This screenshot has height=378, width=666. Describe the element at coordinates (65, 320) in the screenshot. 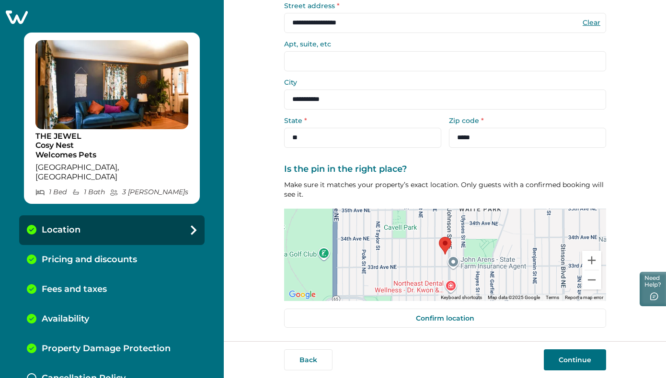

I see `p: Availability` at that location.